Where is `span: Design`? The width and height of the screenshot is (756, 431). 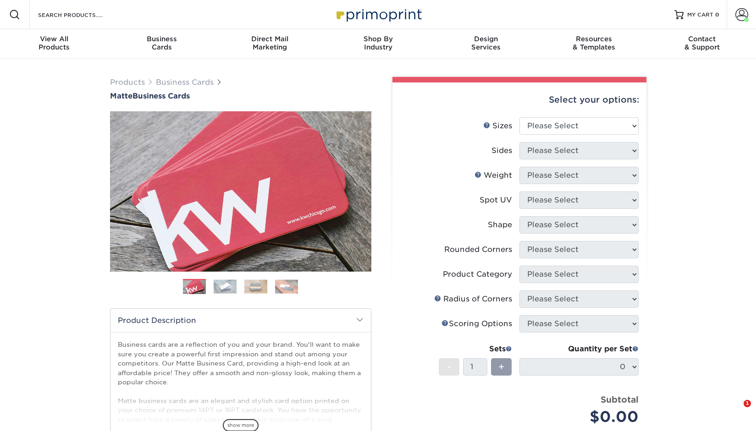
span: Design is located at coordinates (486, 39).